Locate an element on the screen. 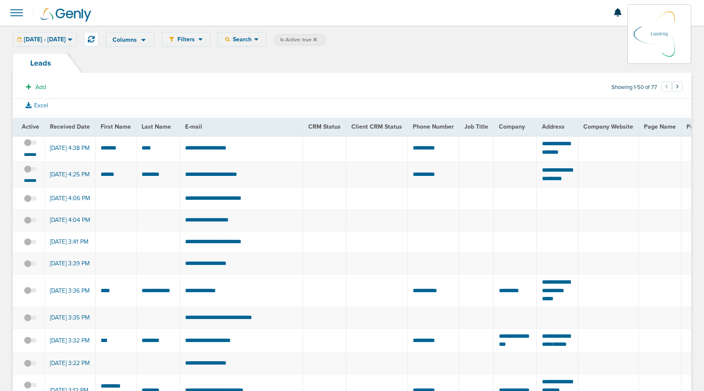  span: Last Name is located at coordinates (156, 127).